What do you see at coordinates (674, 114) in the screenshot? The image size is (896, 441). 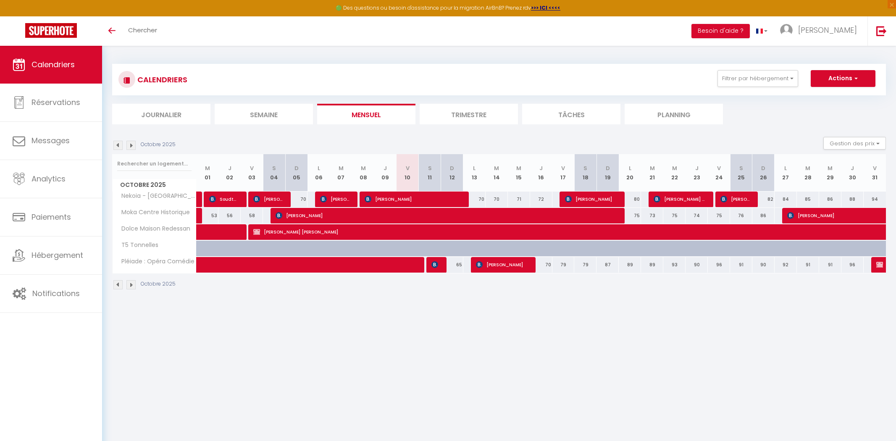 I see `li: Planning` at bounding box center [674, 114].